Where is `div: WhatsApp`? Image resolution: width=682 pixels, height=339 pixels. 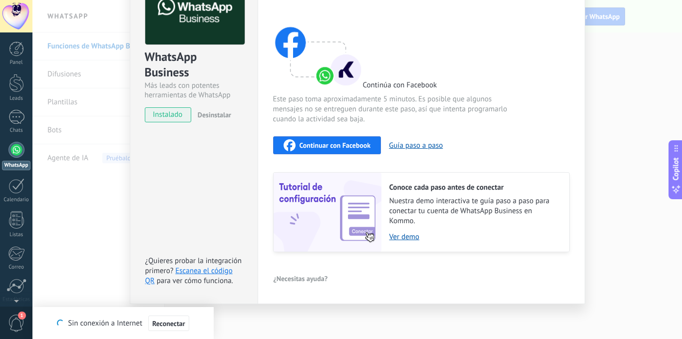
div: WhatsApp is located at coordinates (16, 165).